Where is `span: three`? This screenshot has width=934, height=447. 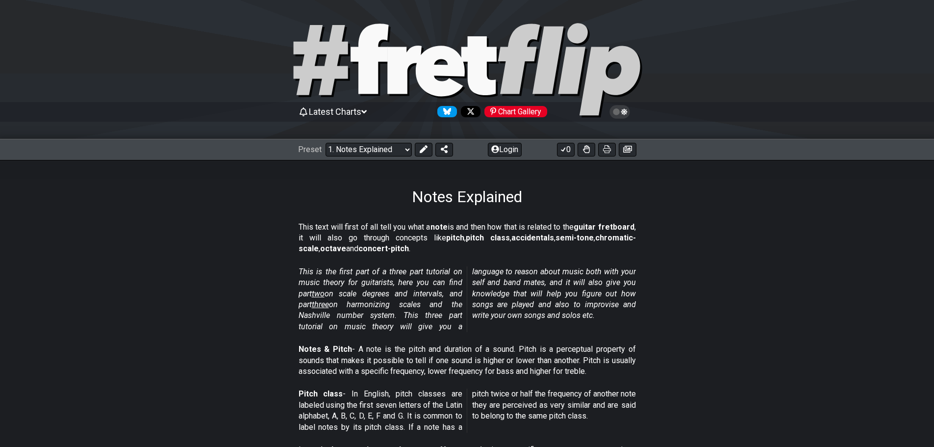
span: three is located at coordinates (320, 304).